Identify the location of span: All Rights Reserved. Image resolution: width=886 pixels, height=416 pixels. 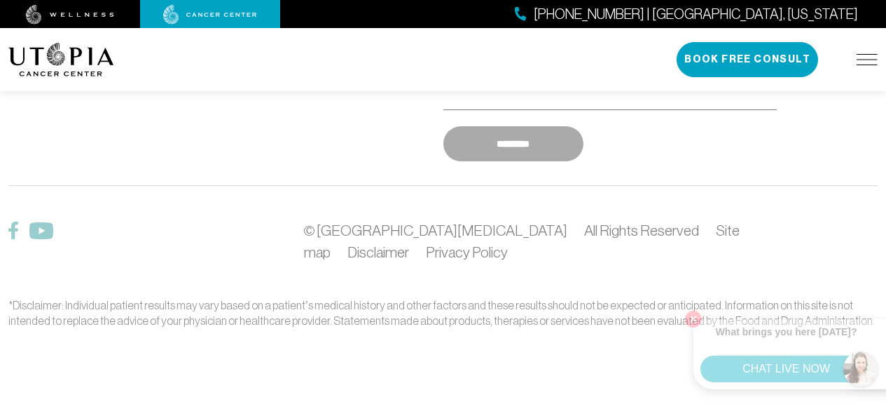
(642, 230).